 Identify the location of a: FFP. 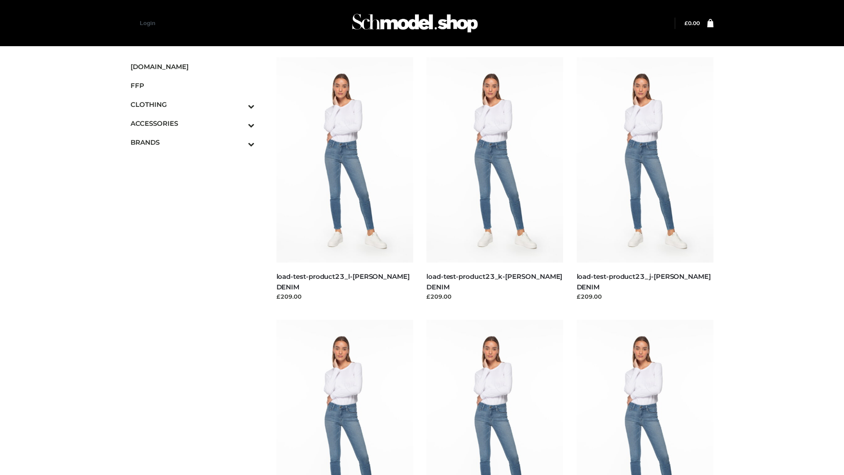
(192, 85).